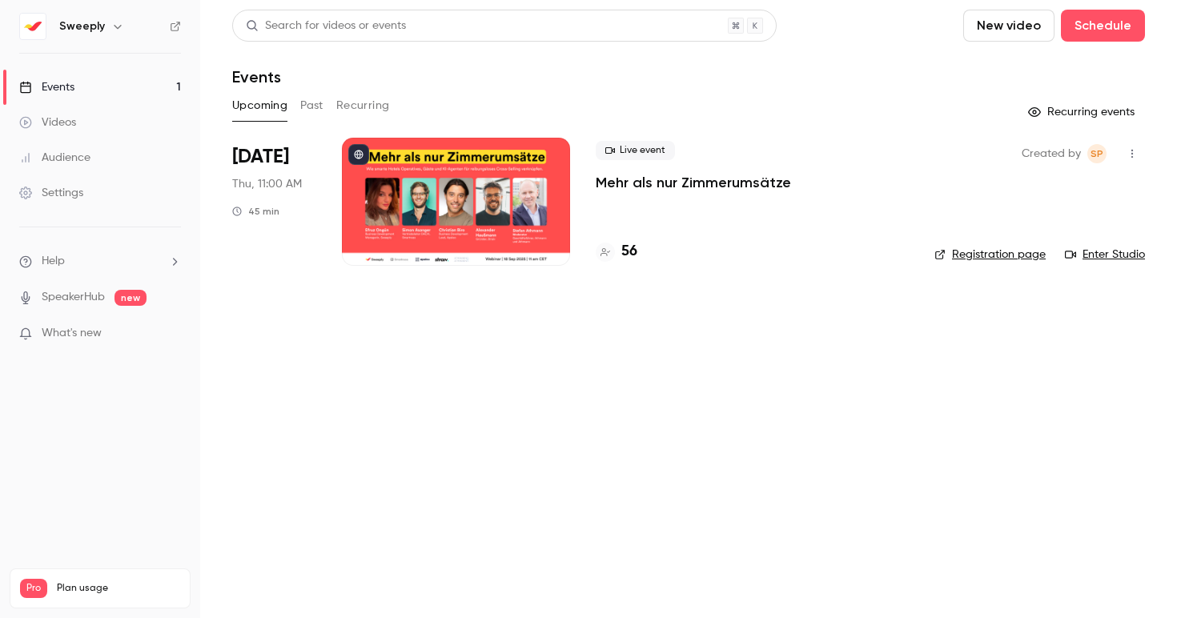 The width and height of the screenshot is (1177, 618). Describe the element at coordinates (326, 26) in the screenshot. I see `div: Search for videos or events` at that location.